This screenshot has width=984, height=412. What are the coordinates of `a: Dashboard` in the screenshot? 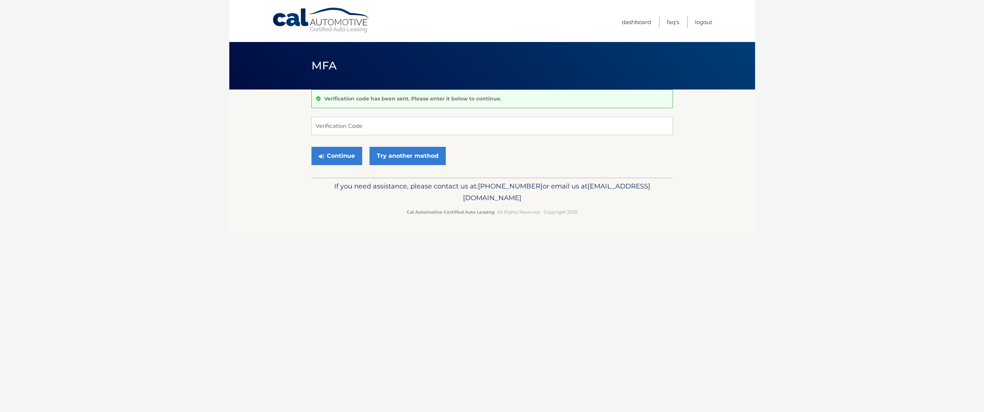 It's located at (636, 22).